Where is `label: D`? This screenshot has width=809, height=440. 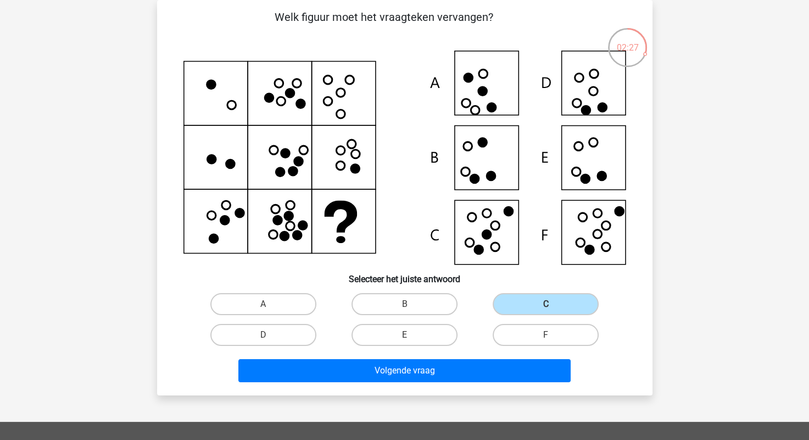
label: D is located at coordinates (263, 335).